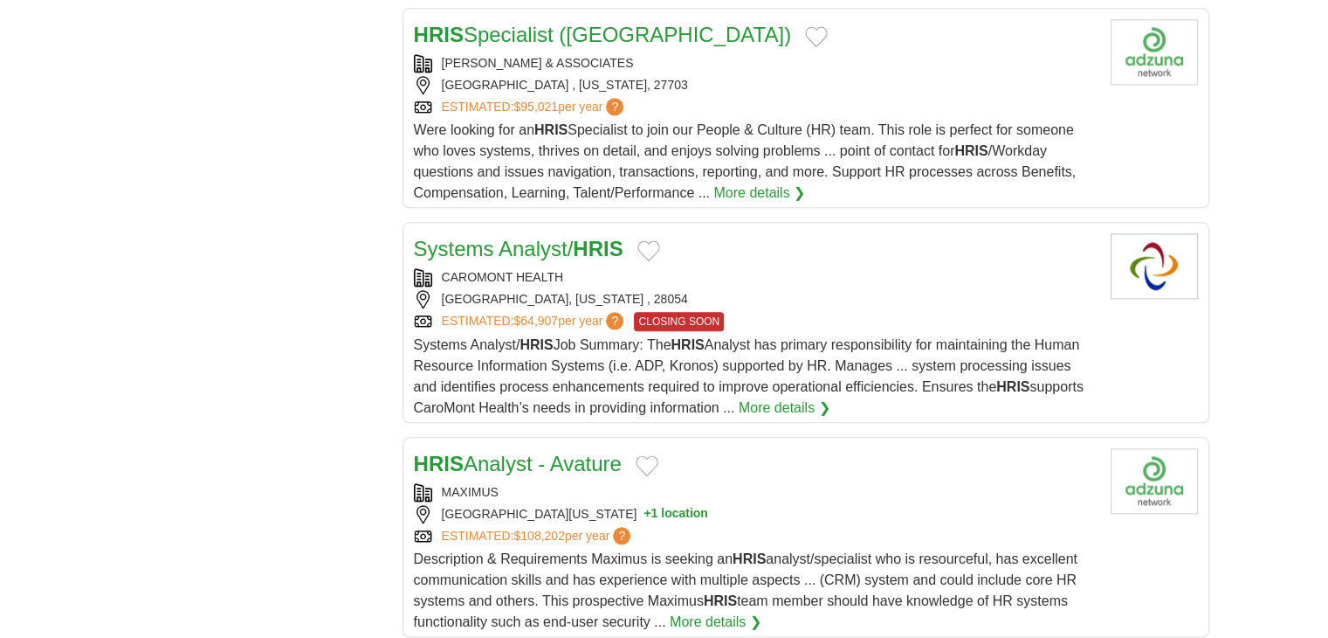  What do you see at coordinates (538, 535) in the screenshot?
I see `a: ESTIMATED:$108,202per year?` at bounding box center [538, 535].